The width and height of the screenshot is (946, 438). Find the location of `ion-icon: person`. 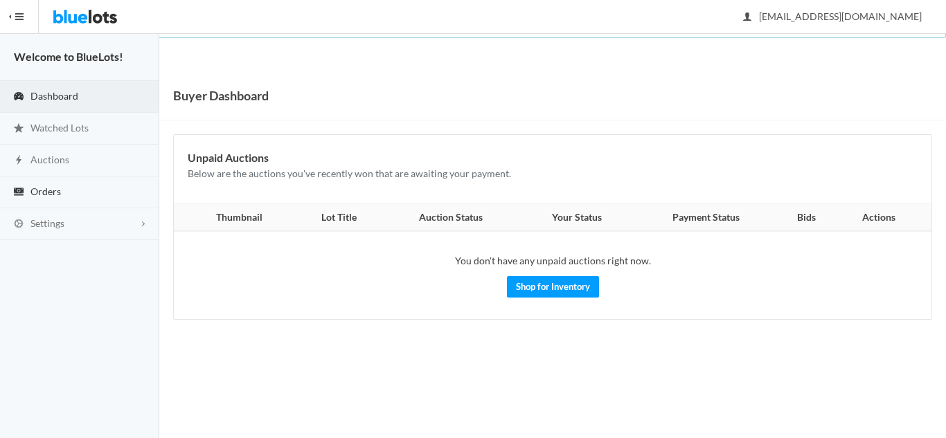

ion-icon: person is located at coordinates (747, 17).